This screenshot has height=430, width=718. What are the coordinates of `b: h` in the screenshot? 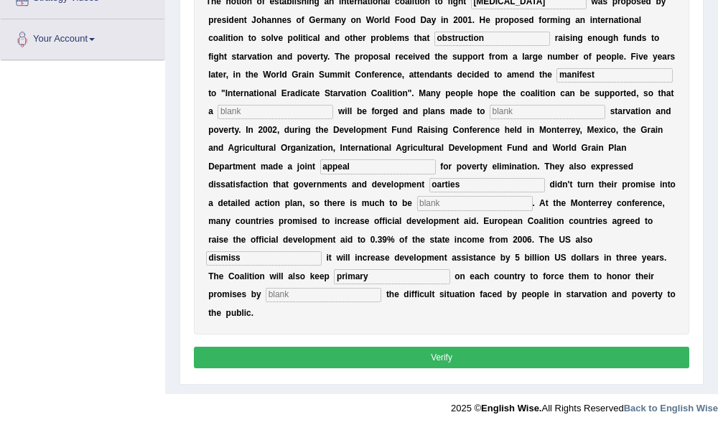 It's located at (440, 57).